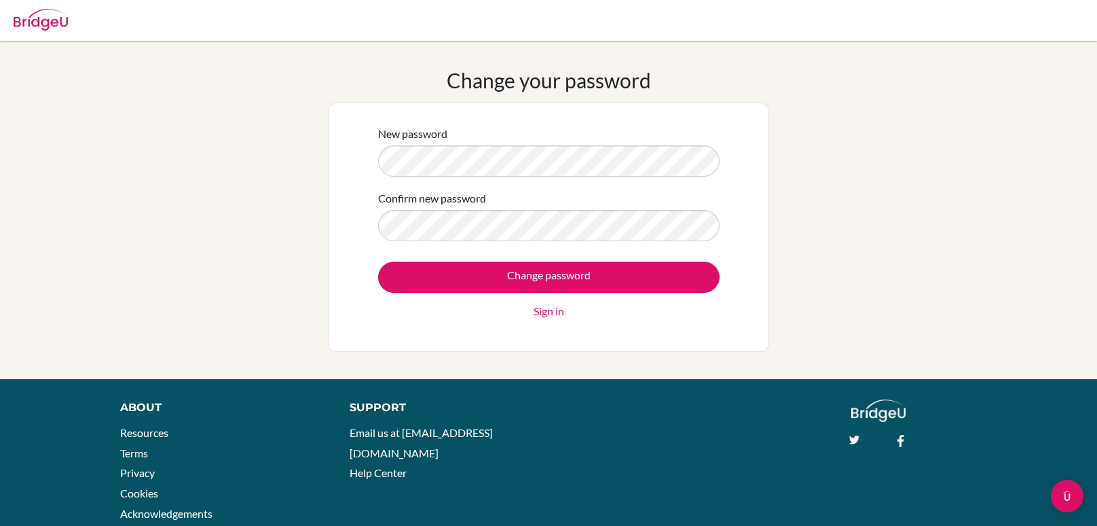 Image resolution: width=1097 pixels, height=526 pixels. What do you see at coordinates (441, 407) in the screenshot?
I see `div: Support` at bounding box center [441, 407].